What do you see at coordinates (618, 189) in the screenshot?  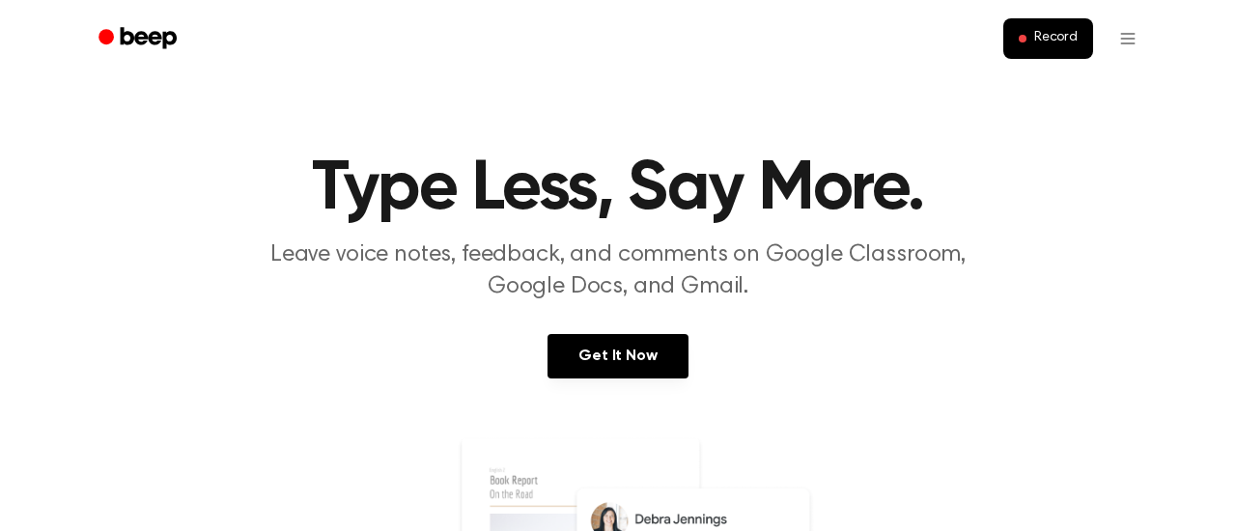 I see `h1: Type Less, Say More.` at bounding box center [618, 189].